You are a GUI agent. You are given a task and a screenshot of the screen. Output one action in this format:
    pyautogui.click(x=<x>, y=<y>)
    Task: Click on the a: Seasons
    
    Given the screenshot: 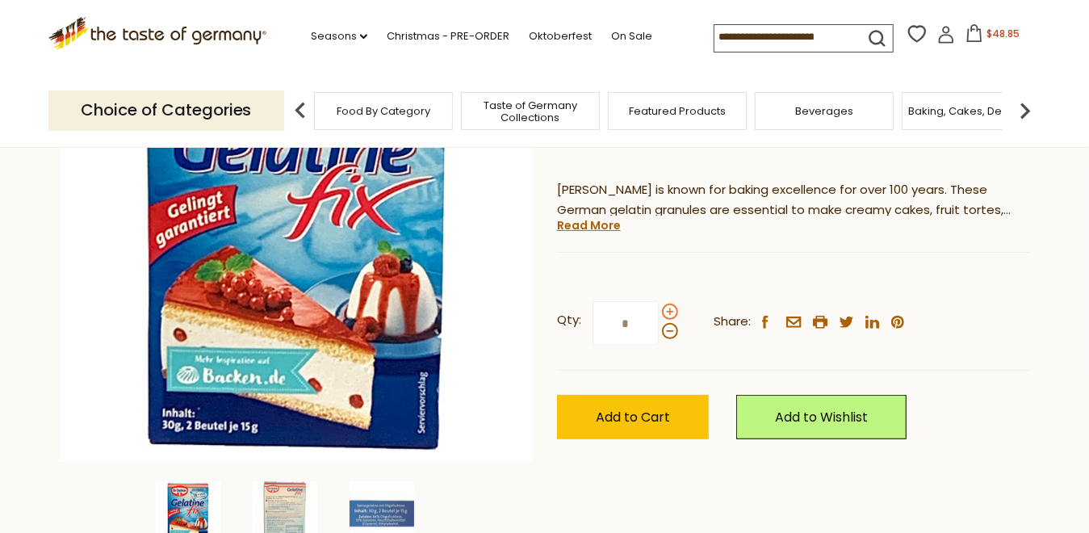 What is the action you would take?
    pyautogui.click(x=339, y=36)
    